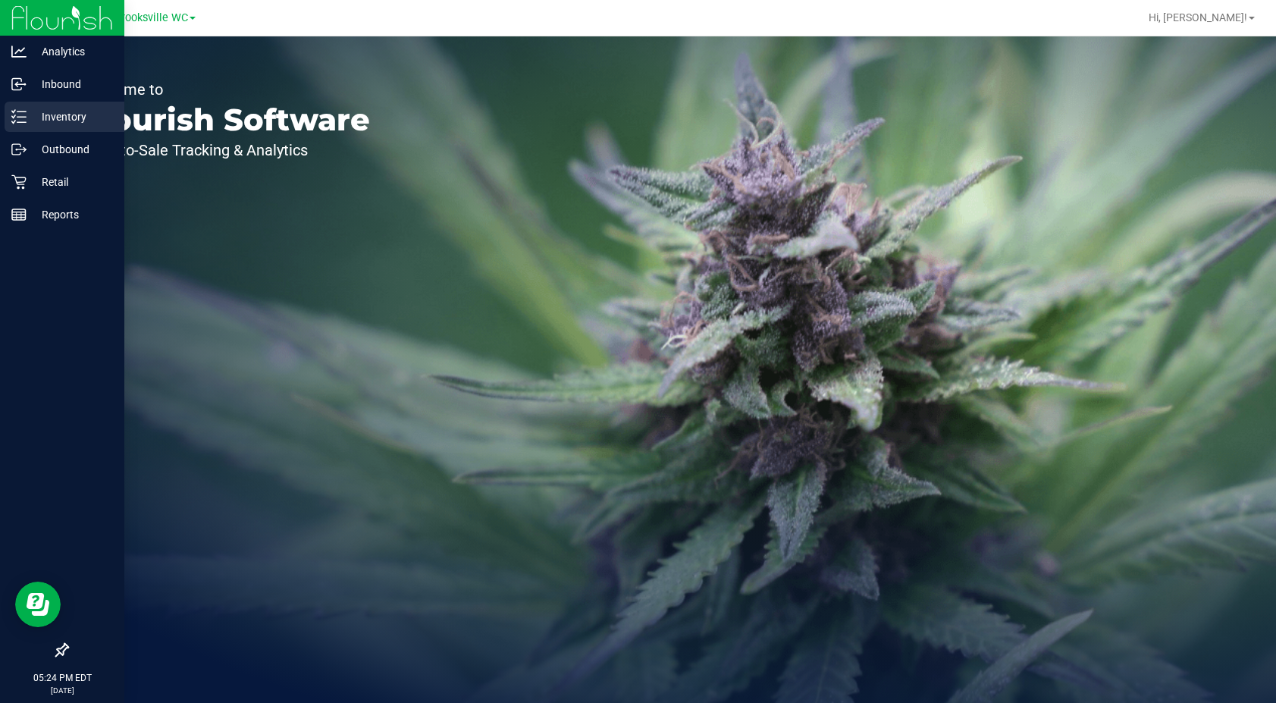 This screenshot has height=703, width=1276. I want to click on inline-svg: Analytics, so click(19, 52).